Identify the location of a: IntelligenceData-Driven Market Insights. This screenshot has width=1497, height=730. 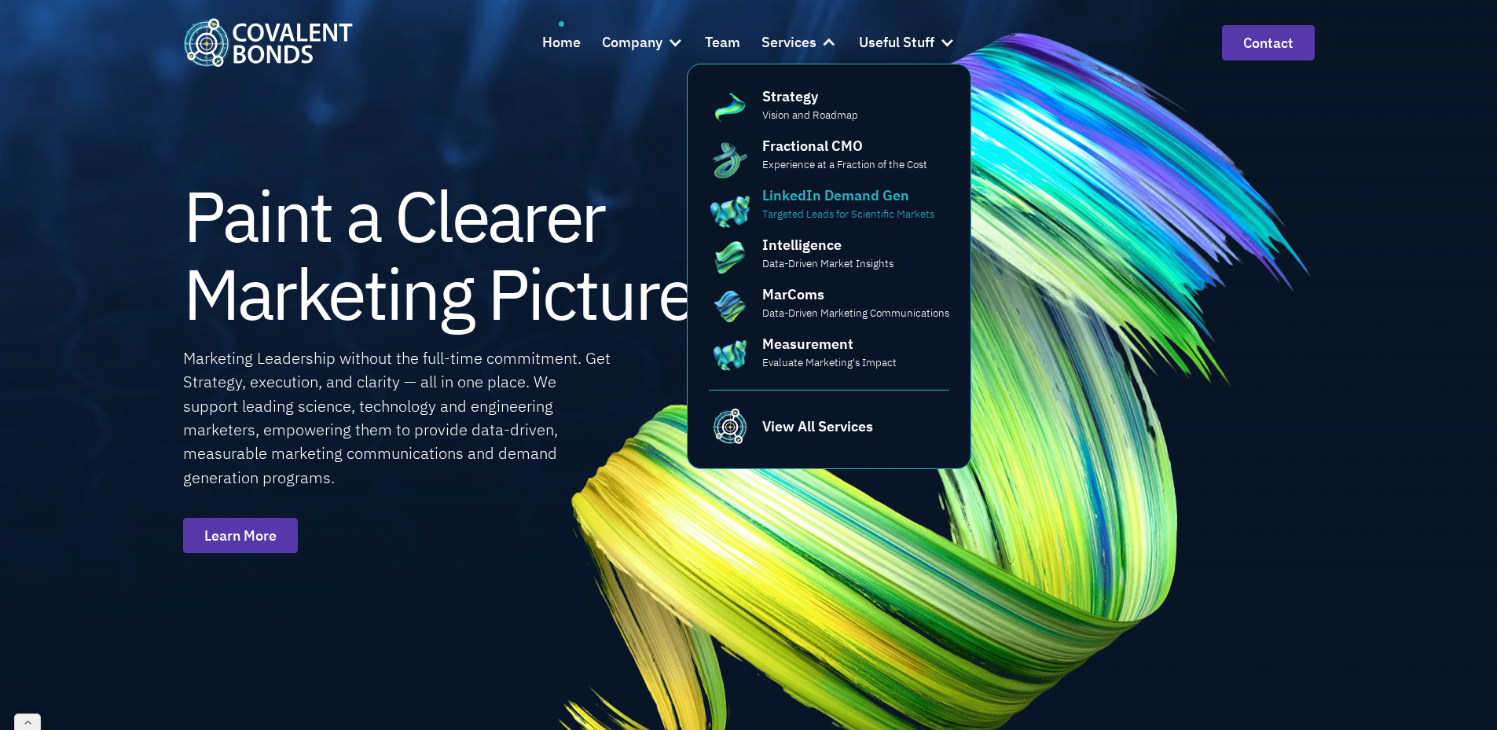
(829, 255).